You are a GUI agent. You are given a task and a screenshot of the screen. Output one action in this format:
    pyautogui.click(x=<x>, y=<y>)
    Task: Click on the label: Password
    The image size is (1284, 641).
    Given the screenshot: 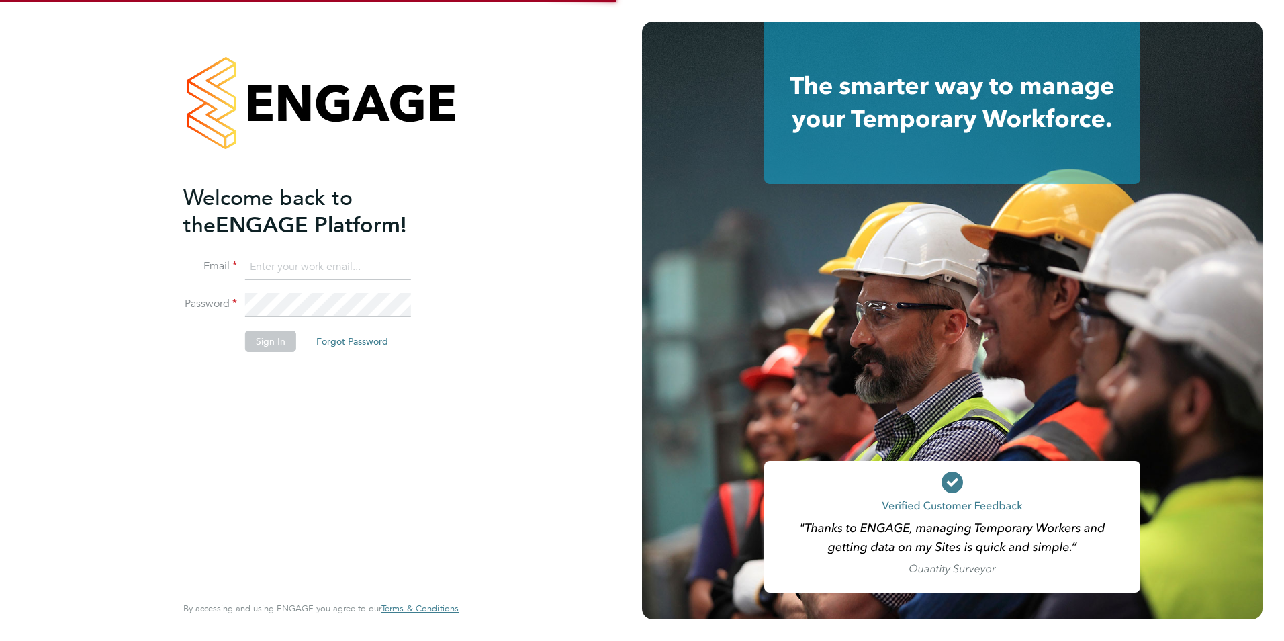 What is the action you would take?
    pyautogui.click(x=210, y=304)
    